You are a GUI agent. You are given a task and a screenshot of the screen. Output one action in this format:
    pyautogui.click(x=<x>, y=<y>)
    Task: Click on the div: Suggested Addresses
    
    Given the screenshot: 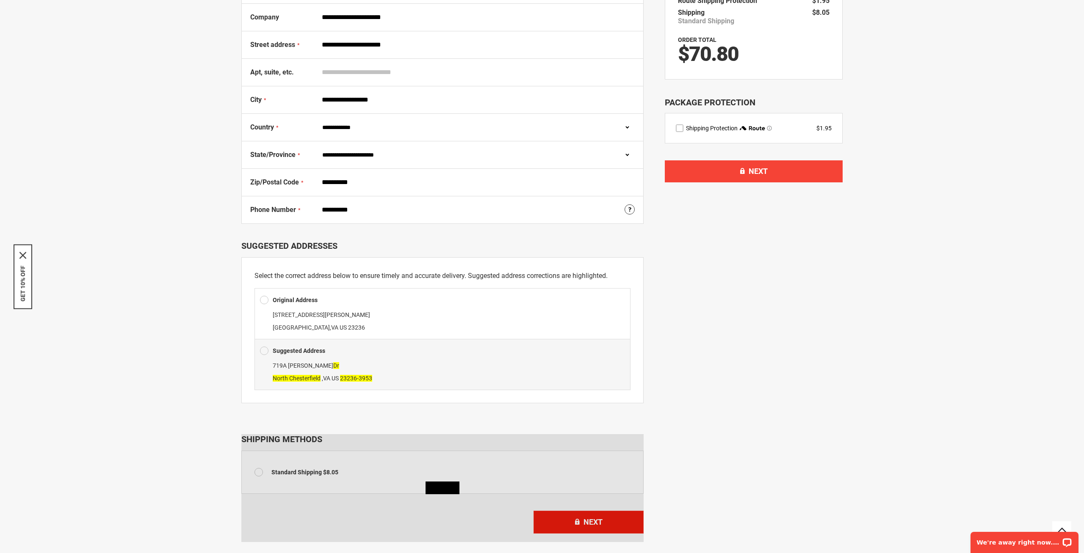 What is the action you would take?
    pyautogui.click(x=442, y=246)
    